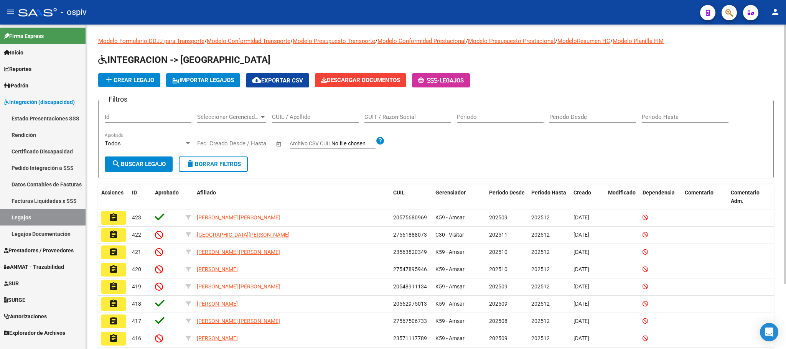  I want to click on span: Comentario, so click(699, 193).